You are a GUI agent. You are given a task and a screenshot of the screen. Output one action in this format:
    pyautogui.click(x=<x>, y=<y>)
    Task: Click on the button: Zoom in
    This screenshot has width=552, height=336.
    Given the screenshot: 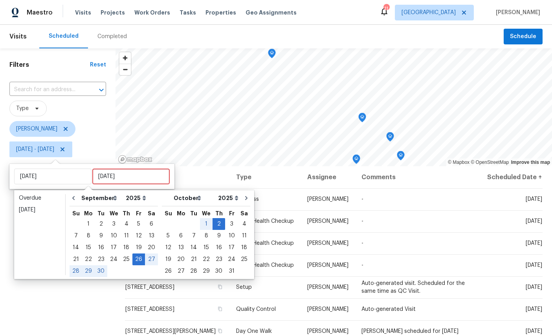 What is the action you would take?
    pyautogui.click(x=125, y=58)
    